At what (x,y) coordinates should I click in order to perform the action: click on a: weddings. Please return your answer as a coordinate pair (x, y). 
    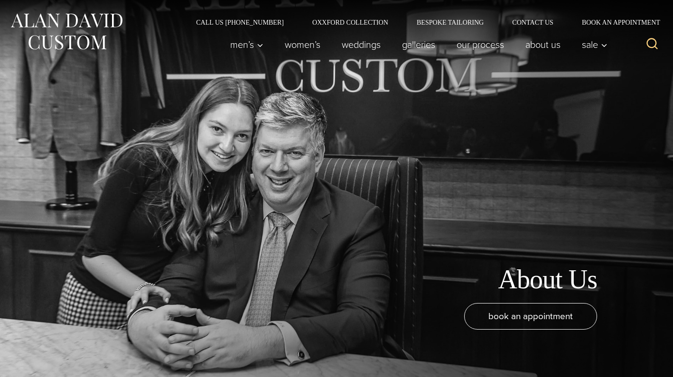
    Looking at the image, I should click on (361, 45).